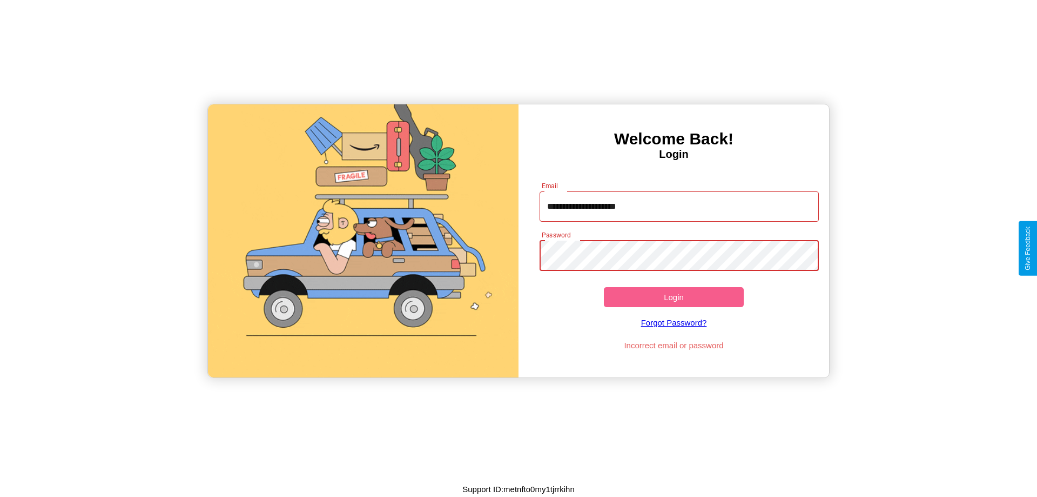 This screenshot has width=1037, height=497. Describe the element at coordinates (674, 345) in the screenshot. I see `p: Incorrect email or password` at that location.